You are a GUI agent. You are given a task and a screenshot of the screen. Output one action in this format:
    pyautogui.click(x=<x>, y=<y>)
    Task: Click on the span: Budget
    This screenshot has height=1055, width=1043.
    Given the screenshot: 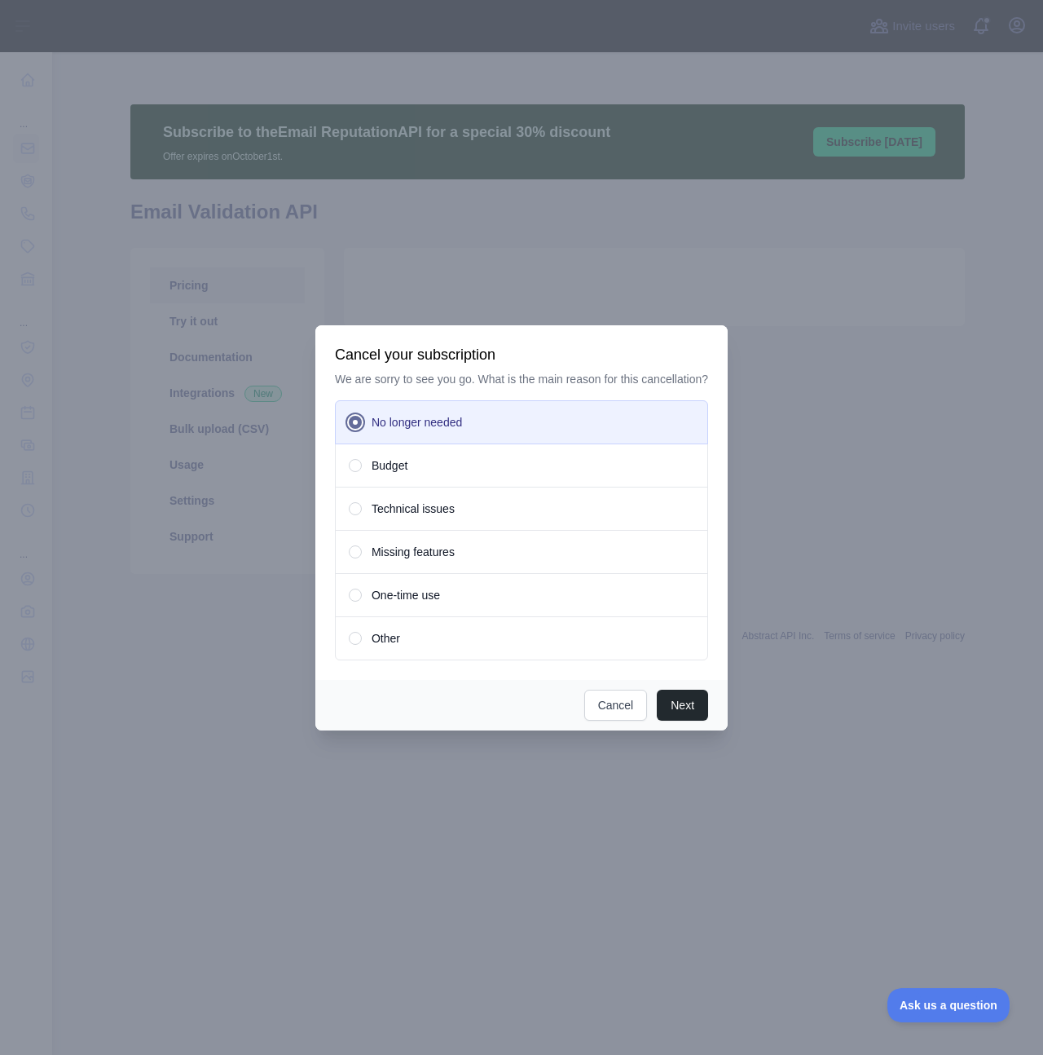 What is the action you would take?
    pyautogui.click(x=390, y=465)
    